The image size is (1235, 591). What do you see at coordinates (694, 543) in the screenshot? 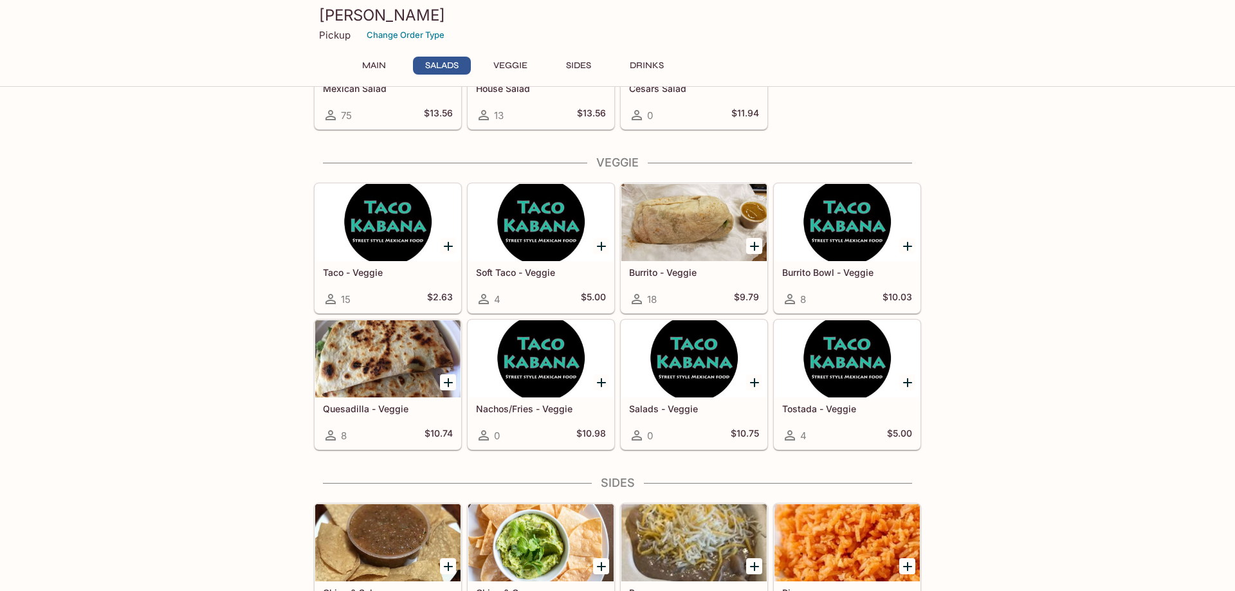
I see `div: Beans` at bounding box center [694, 543].